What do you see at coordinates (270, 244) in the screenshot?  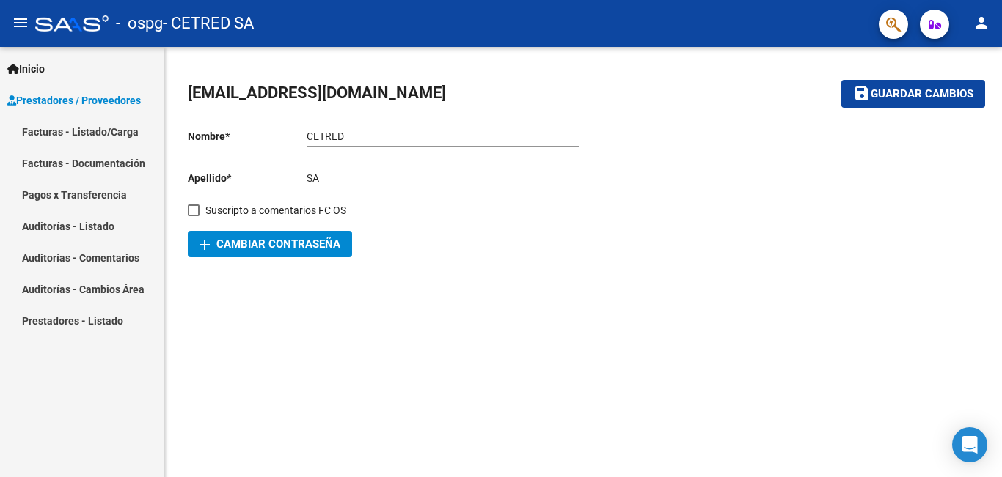 I see `button: Cambiar Contraseña` at bounding box center [270, 244].